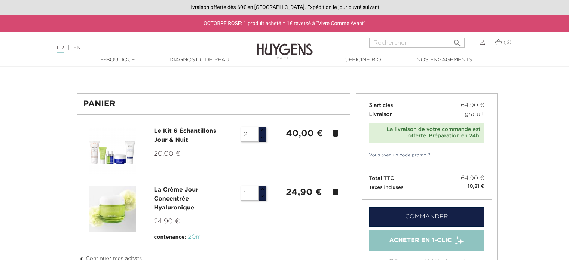 The image size is (569, 260). I want to click on small: Taxes incluses, so click(386, 187).